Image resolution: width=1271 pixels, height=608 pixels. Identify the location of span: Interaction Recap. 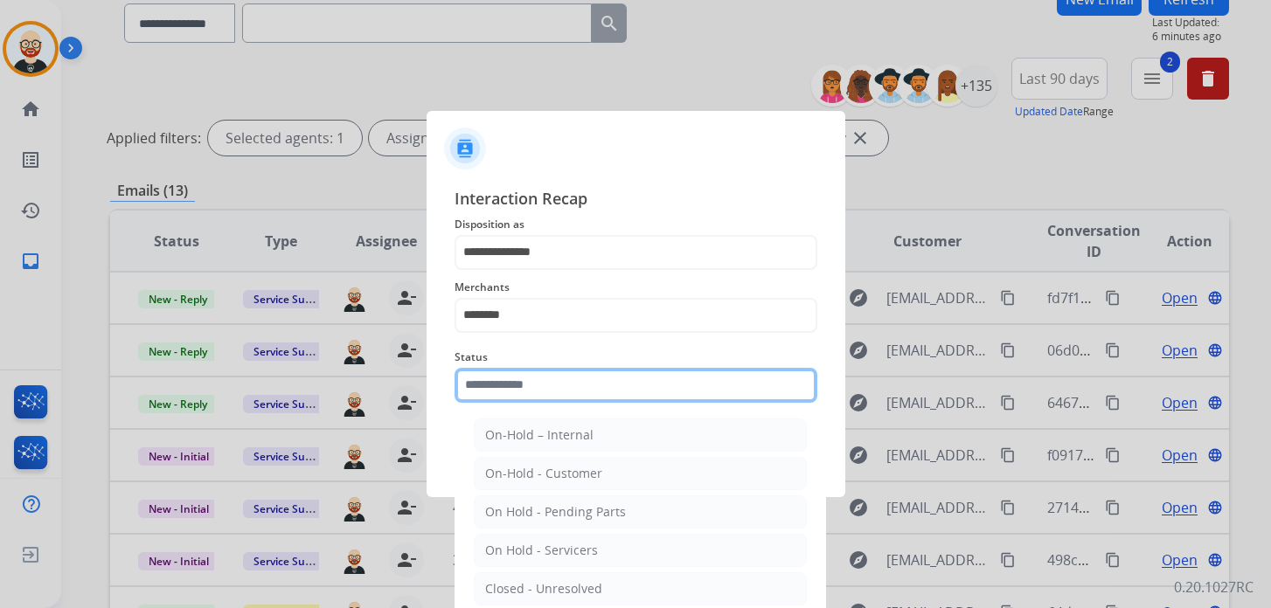
(635, 200).